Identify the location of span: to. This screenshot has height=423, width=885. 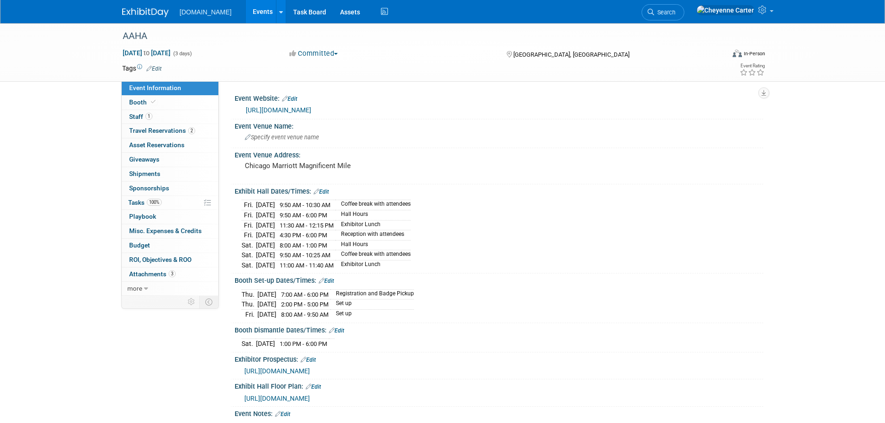
(146, 53).